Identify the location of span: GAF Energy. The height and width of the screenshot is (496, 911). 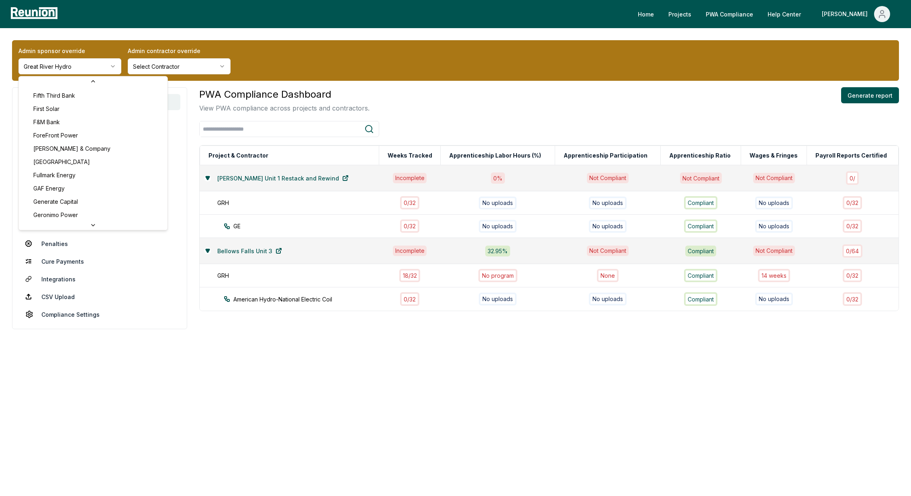
(49, 188).